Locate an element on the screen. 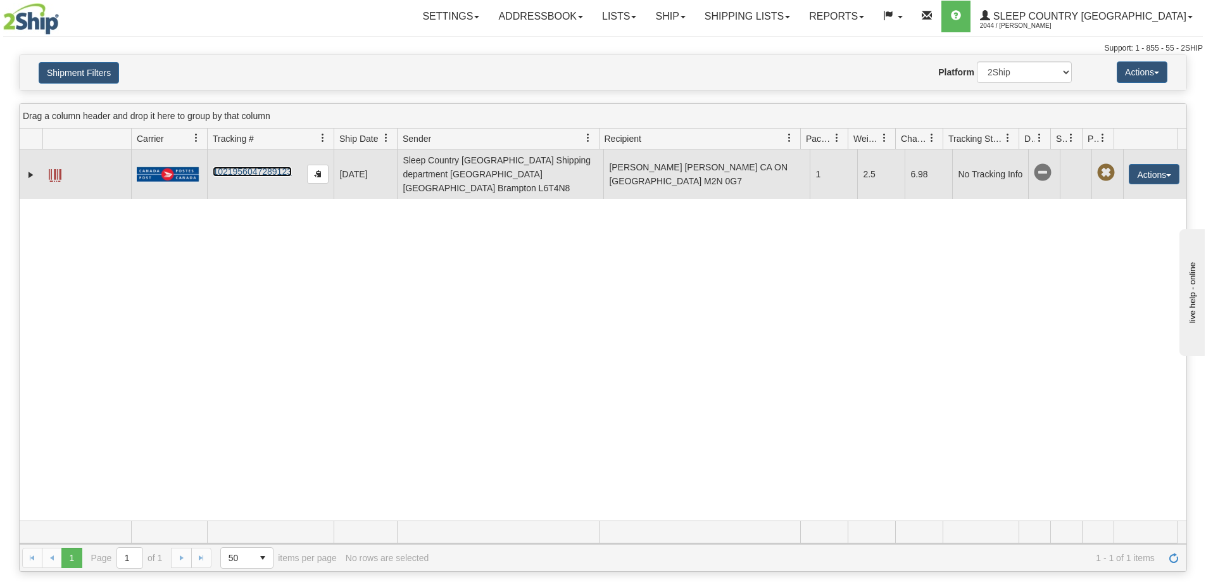 The image size is (1206, 582). a: Sender filter column settings is located at coordinates (588, 138).